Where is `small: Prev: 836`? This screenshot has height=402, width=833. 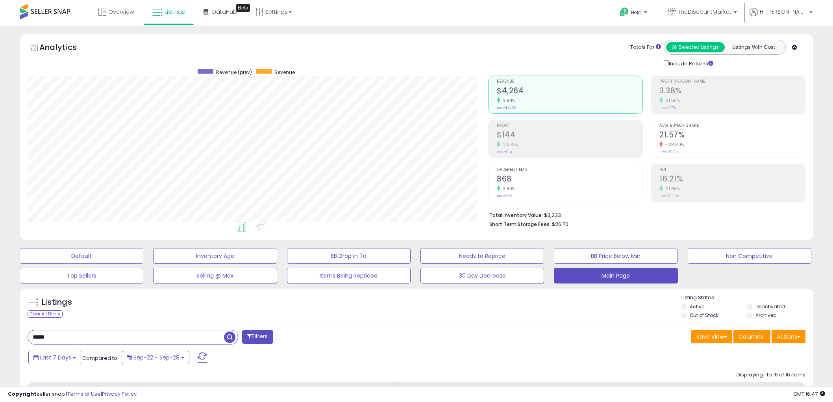 small: Prev: 836 is located at coordinates (504, 196).